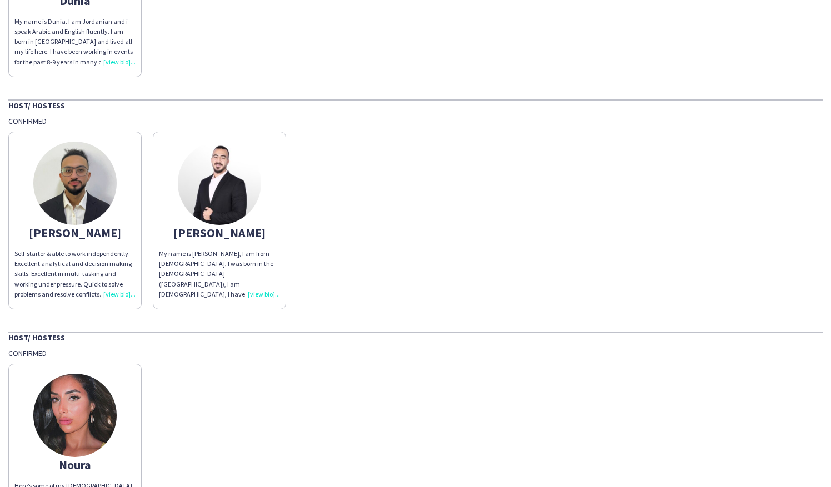 The image size is (831, 487). I want to click on div: Noura, so click(75, 465).